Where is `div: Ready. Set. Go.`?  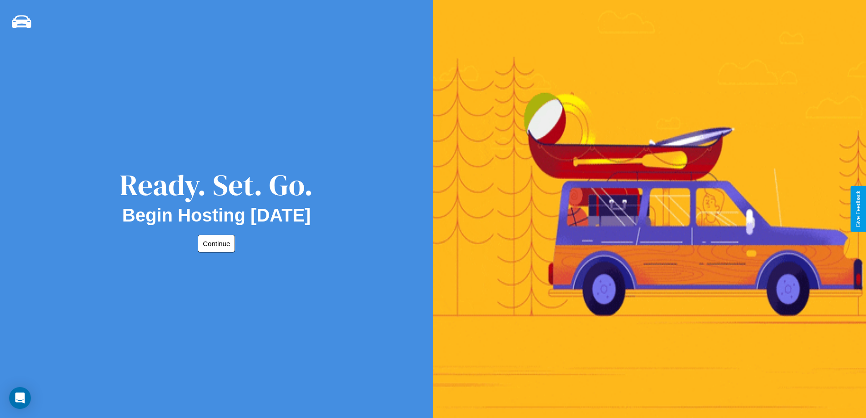 div: Ready. Set. Go. is located at coordinates (216, 184).